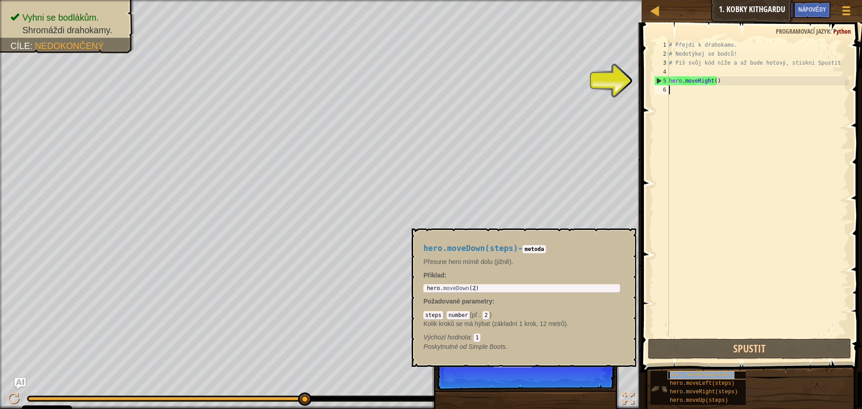 This screenshot has width=862, height=409. Describe the element at coordinates (13, 399) in the screenshot. I see `button: Ctrl + P: Play` at that location.